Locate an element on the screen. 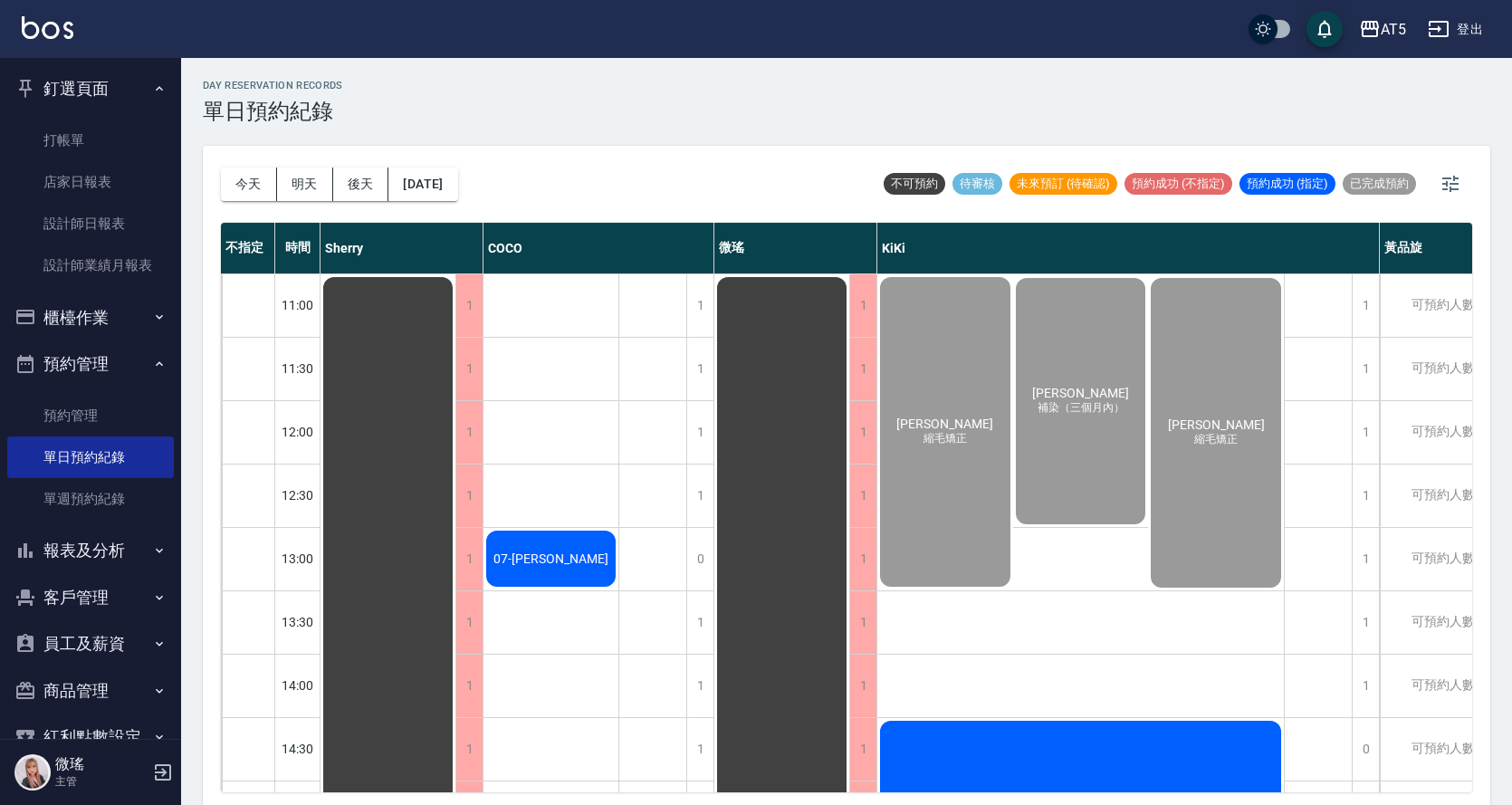 This screenshot has height=805, width=1512. button: 預約管理 is located at coordinates (91, 364).